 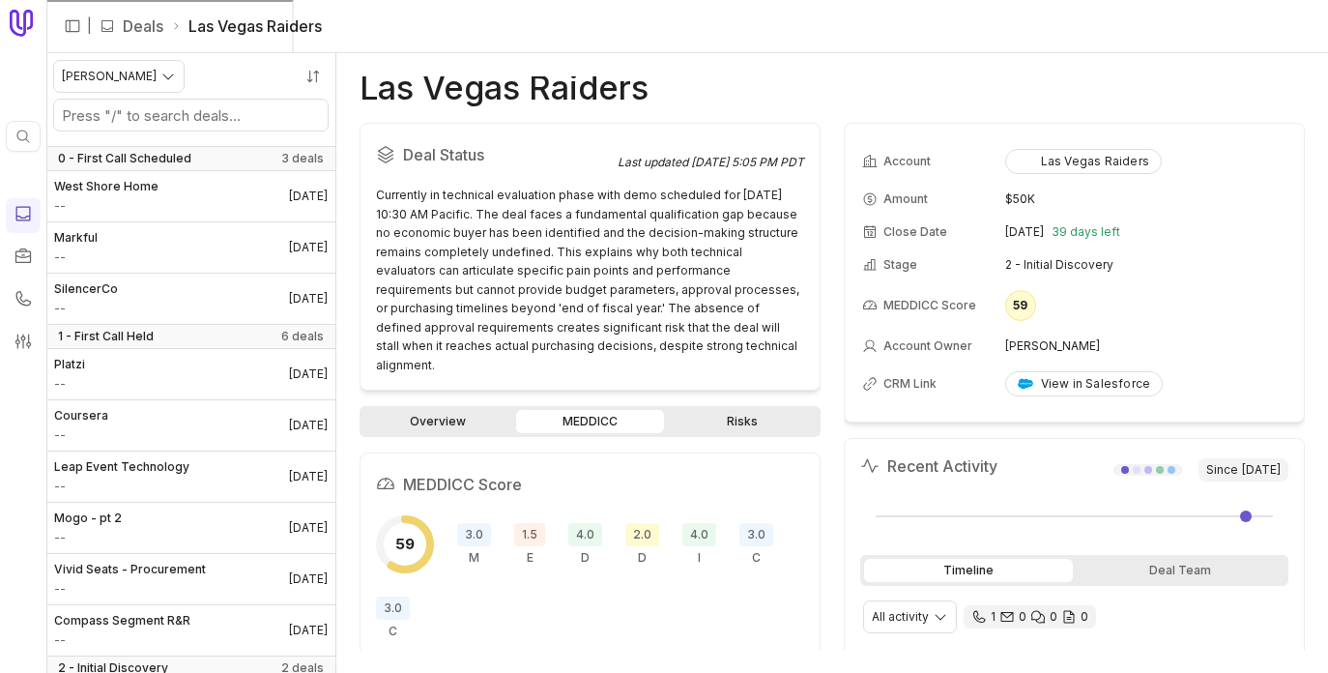 What do you see at coordinates (106, 187) in the screenshot?
I see `span: West Shore Home` at bounding box center [106, 187].